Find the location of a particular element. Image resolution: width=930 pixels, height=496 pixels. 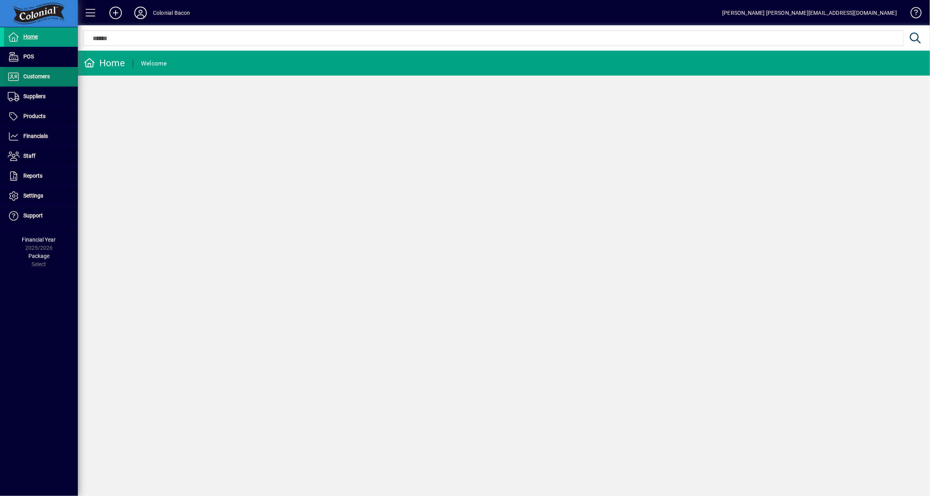

a: Customers is located at coordinates (41, 77).